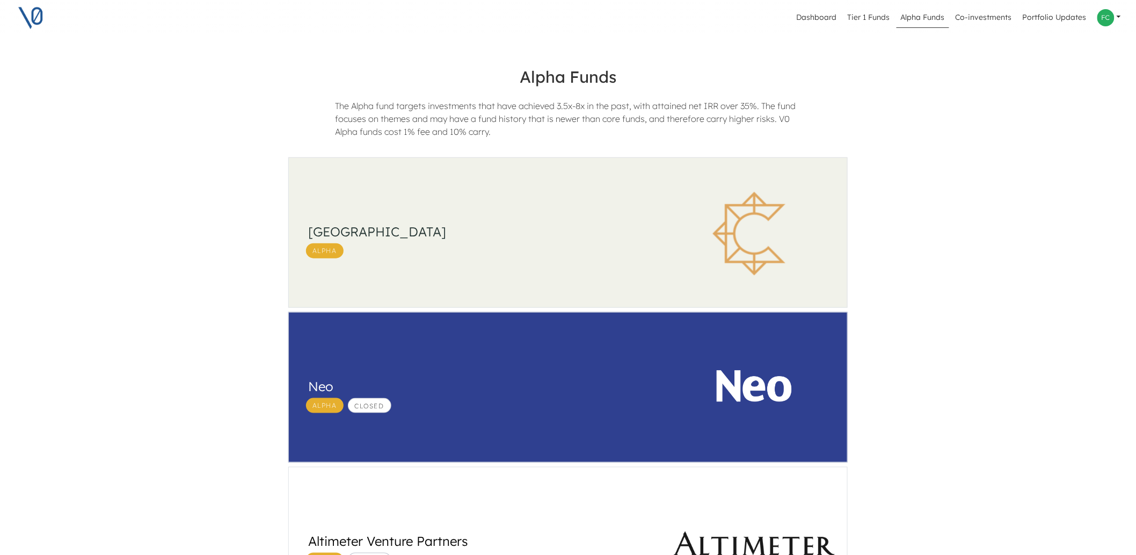 The width and height of the screenshot is (1136, 555). Describe the element at coordinates (817, 18) in the screenshot. I see `a: Dashboard` at that location.